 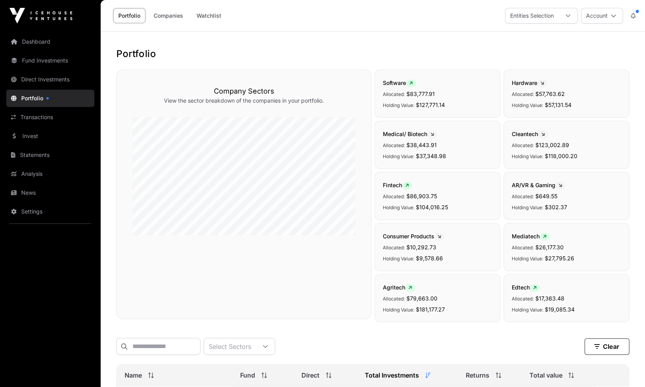 I want to click on span: $302.37, so click(x=556, y=207).